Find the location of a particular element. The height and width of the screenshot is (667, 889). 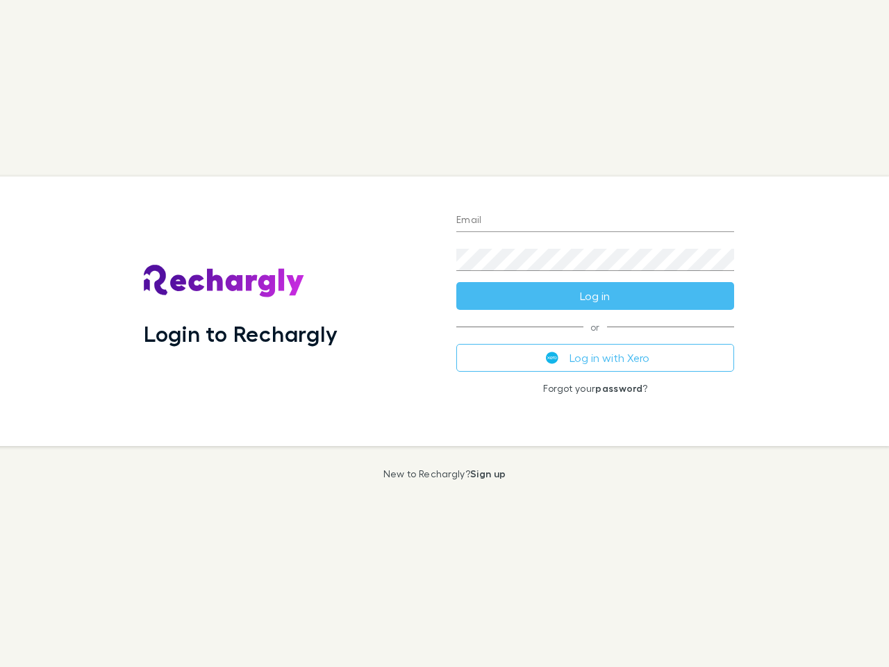

a: Sign up is located at coordinates (487, 473).